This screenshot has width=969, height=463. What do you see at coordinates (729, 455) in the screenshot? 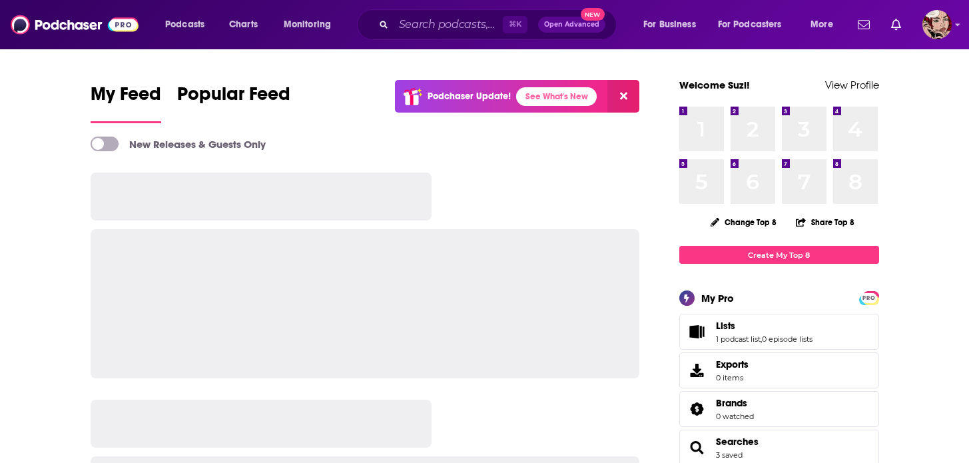
I see `a: 3 saved` at bounding box center [729, 455].